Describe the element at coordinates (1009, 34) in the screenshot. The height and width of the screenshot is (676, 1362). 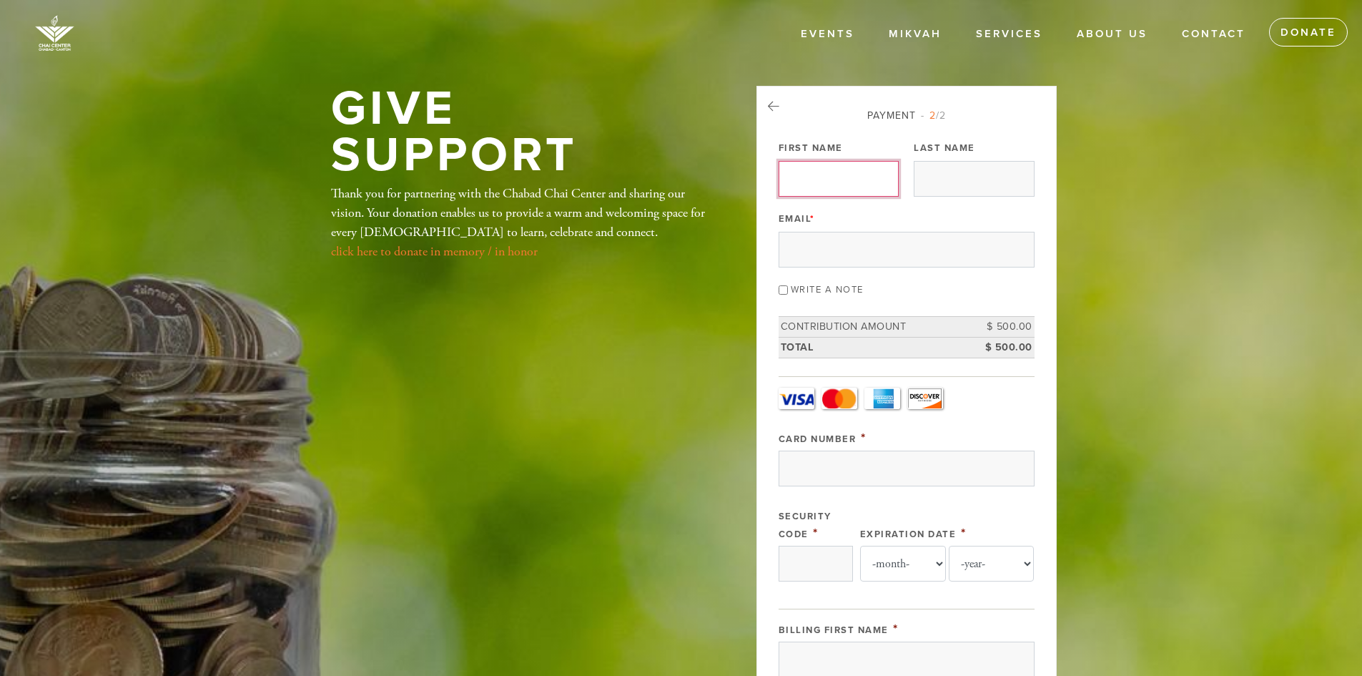
I see `a: Services` at that location.